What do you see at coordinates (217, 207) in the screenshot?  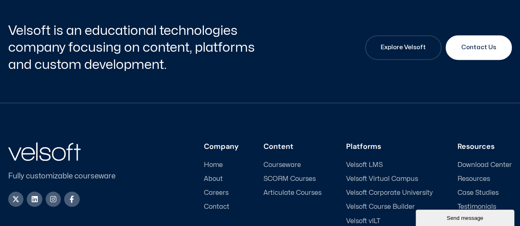 I see `span: Contact` at bounding box center [217, 207].